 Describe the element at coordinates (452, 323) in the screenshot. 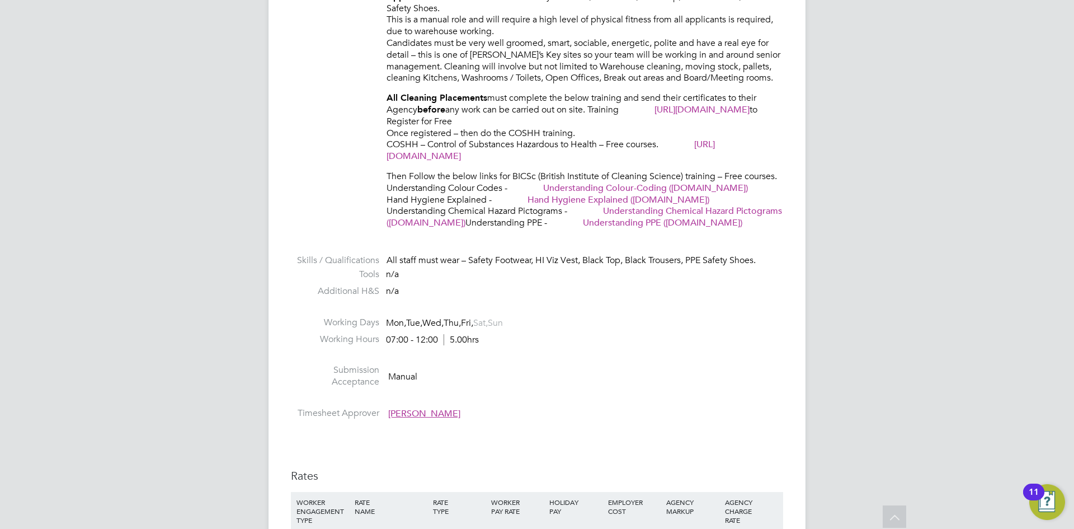

I see `span: Thu,` at that location.